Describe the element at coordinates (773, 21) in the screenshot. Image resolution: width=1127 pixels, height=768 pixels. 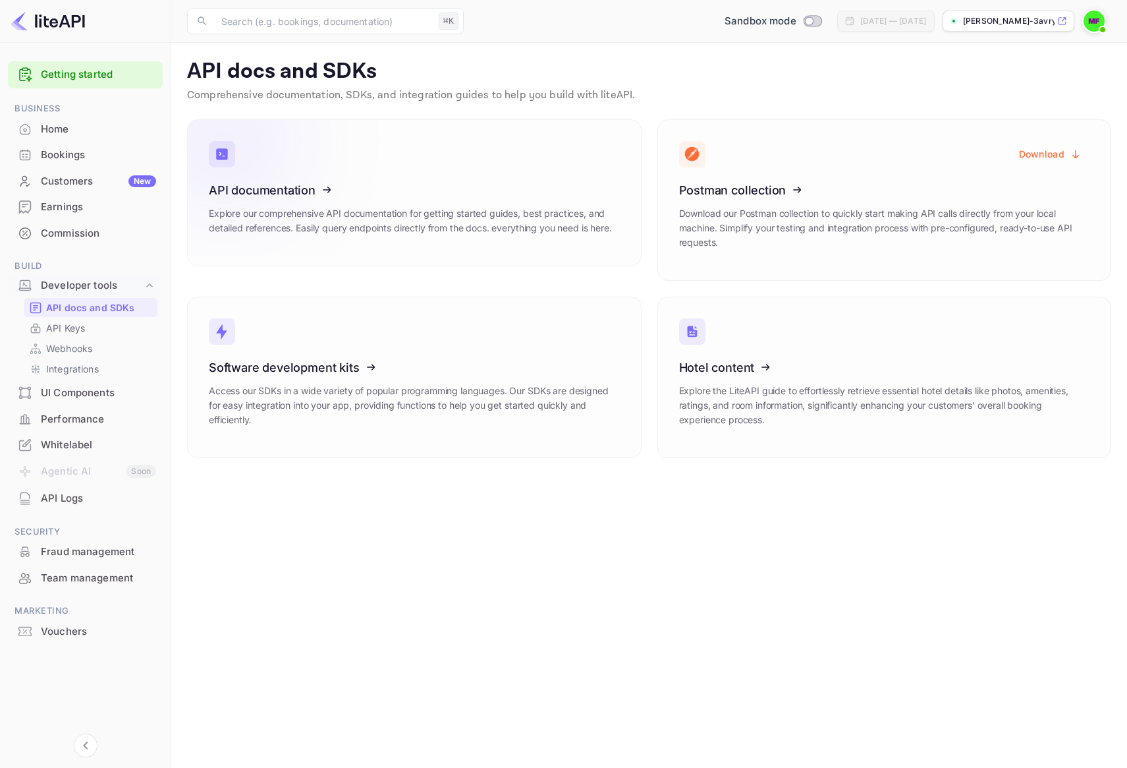
I see `div: Switch to Production mode` at that location.